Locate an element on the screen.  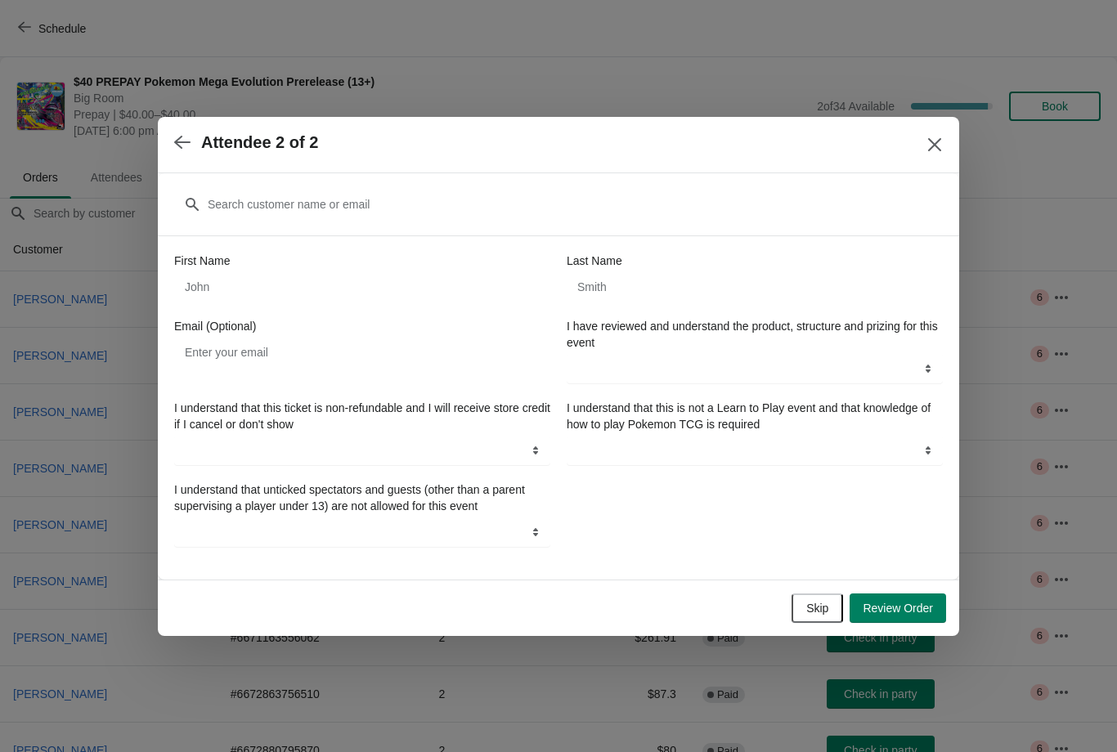
label: I have reviewed and understand the product, structure and prizing for this event is located at coordinates (754, 334).